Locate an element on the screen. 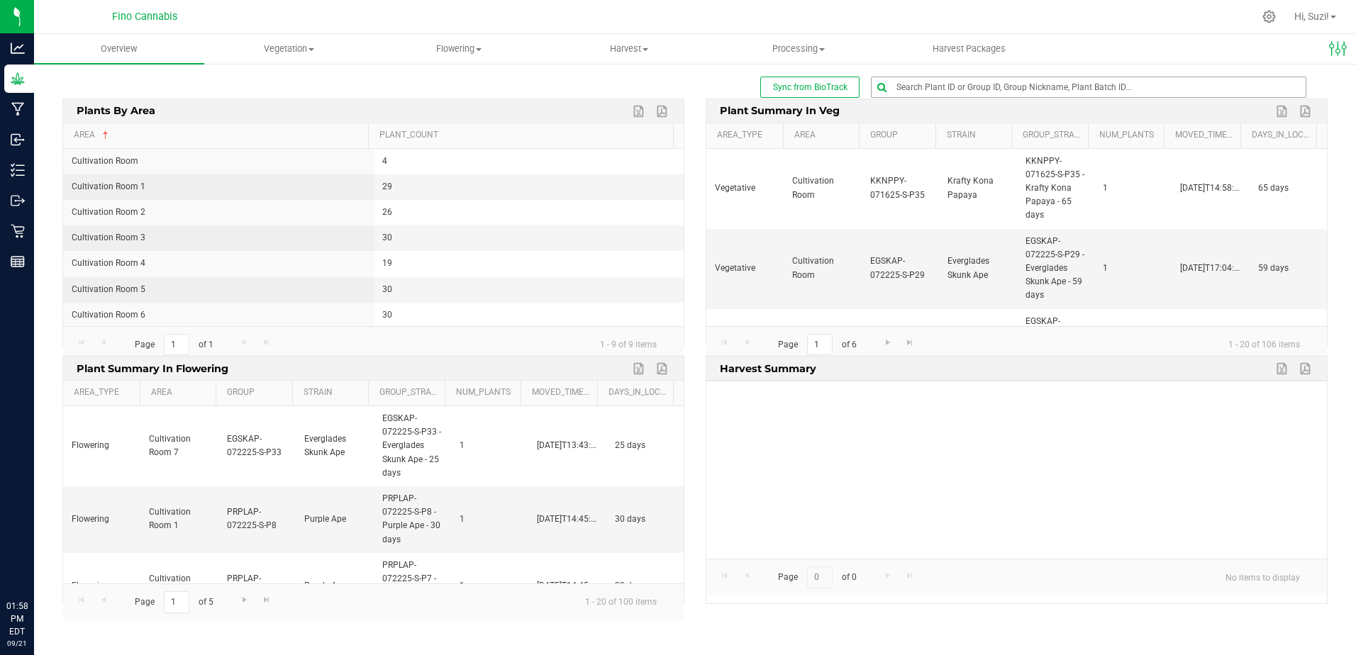 This screenshot has width=1356, height=655. td: Cultivation Room 5 is located at coordinates (218, 290).